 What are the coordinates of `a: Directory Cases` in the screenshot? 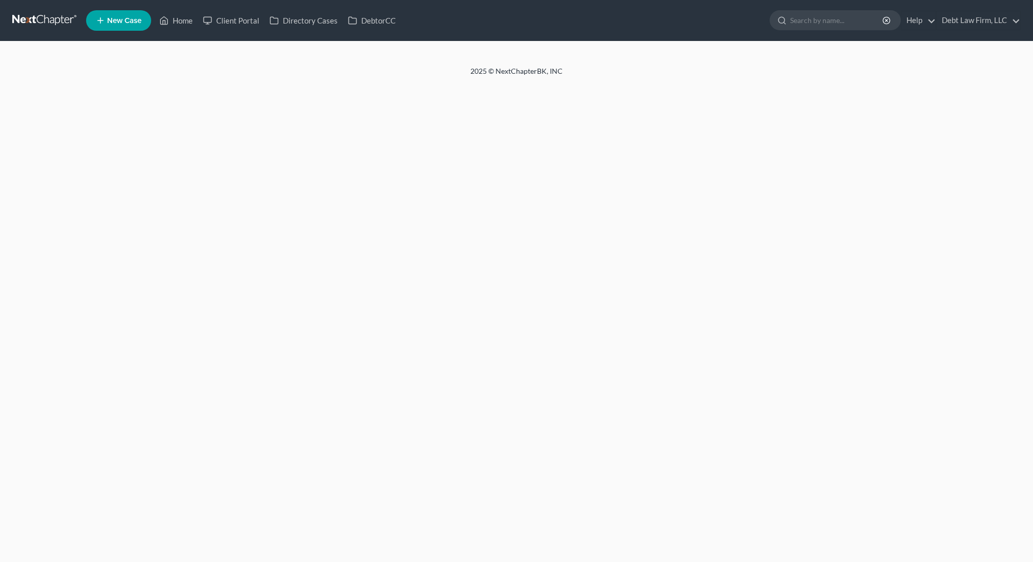 It's located at (303, 20).